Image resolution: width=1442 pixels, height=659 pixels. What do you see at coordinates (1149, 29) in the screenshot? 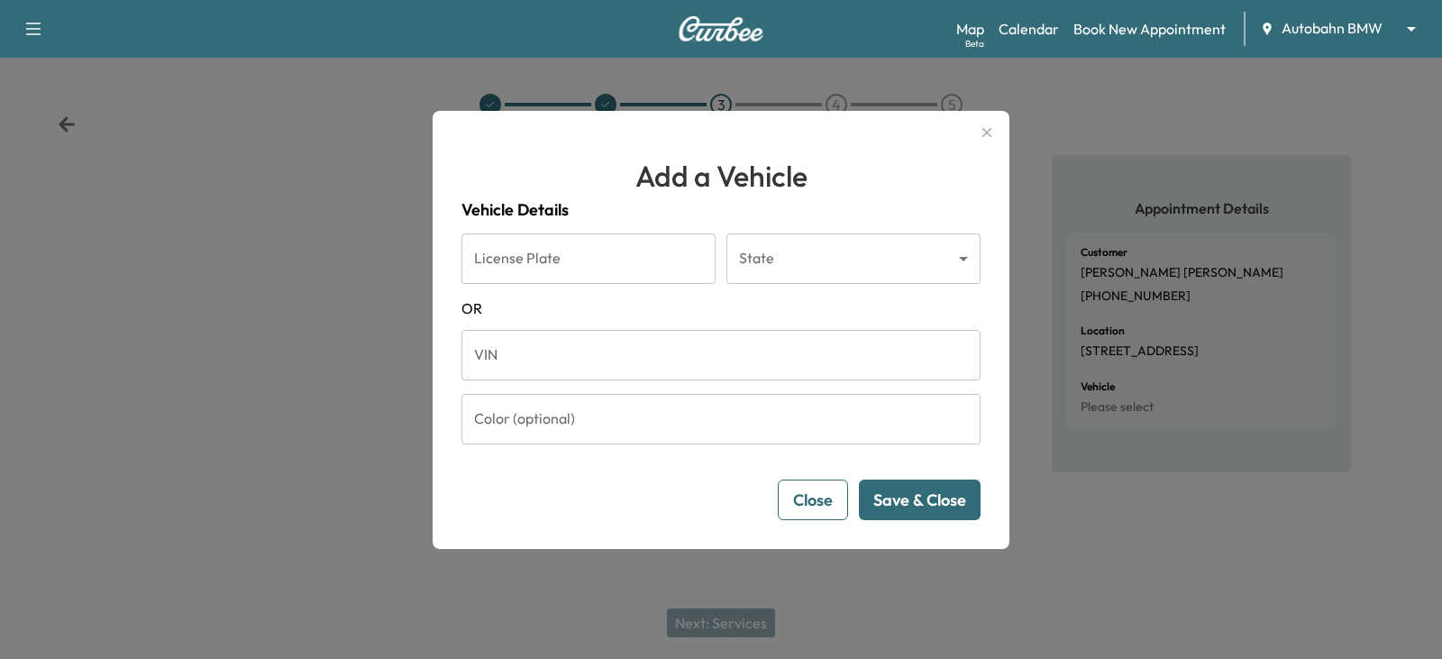
I see `a: Book New Appointment` at bounding box center [1149, 29].